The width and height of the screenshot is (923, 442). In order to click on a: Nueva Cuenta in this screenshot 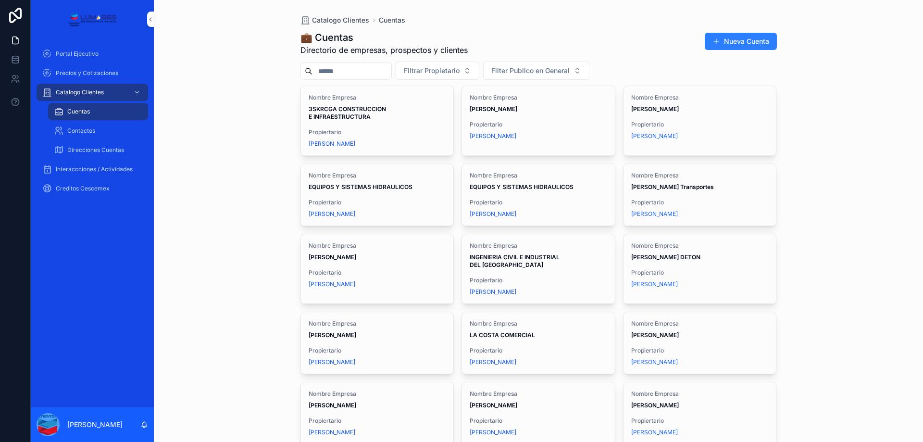, I will do `click(741, 41)`.